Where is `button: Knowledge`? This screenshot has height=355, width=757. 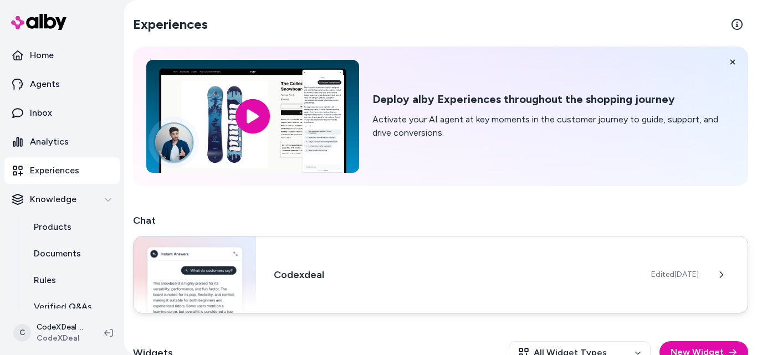
button: Knowledge is located at coordinates (62, 199).